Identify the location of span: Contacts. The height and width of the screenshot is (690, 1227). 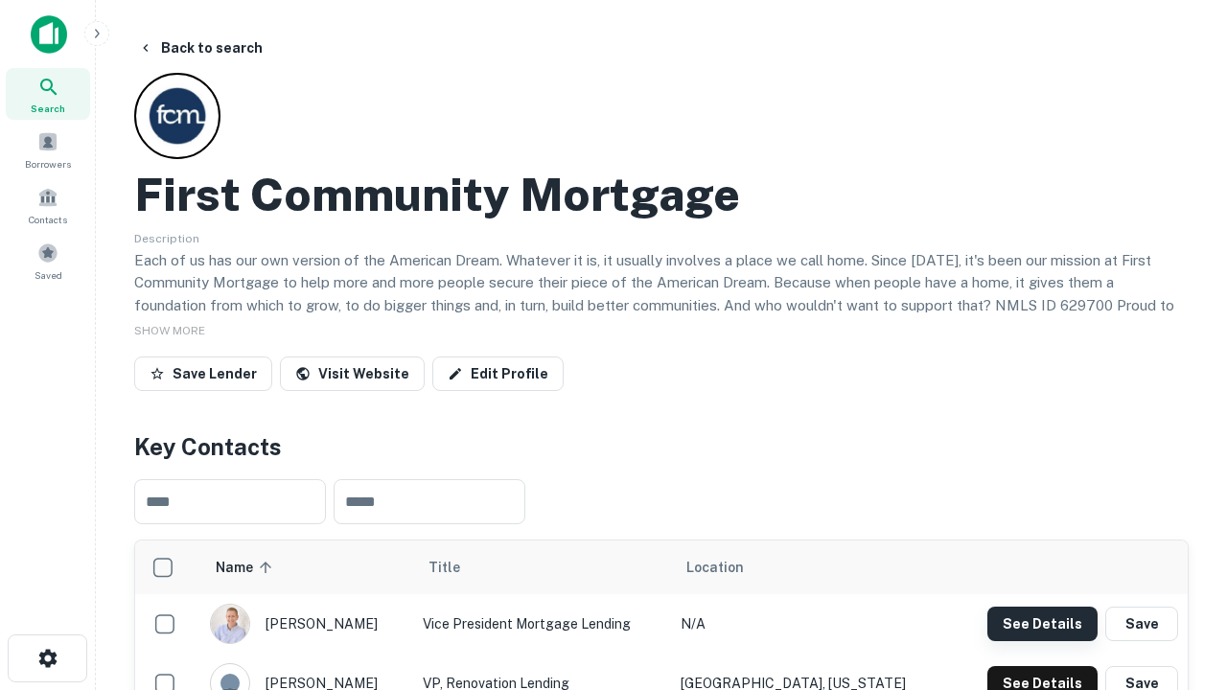
(48, 220).